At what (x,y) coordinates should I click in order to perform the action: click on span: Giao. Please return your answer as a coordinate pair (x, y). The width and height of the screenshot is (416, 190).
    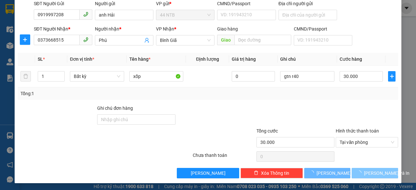
    Looking at the image, I should click on (226, 40).